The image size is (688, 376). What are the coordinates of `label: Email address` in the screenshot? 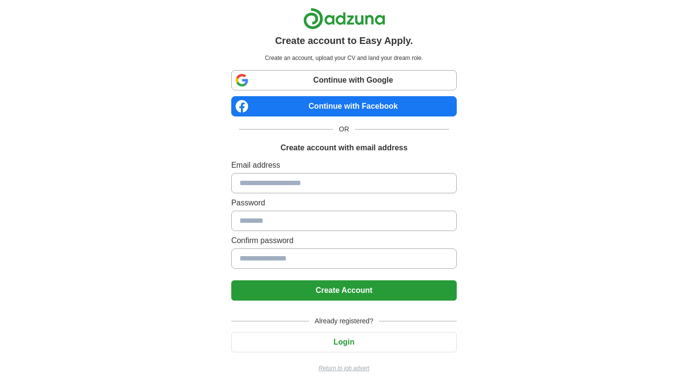 It's located at (344, 165).